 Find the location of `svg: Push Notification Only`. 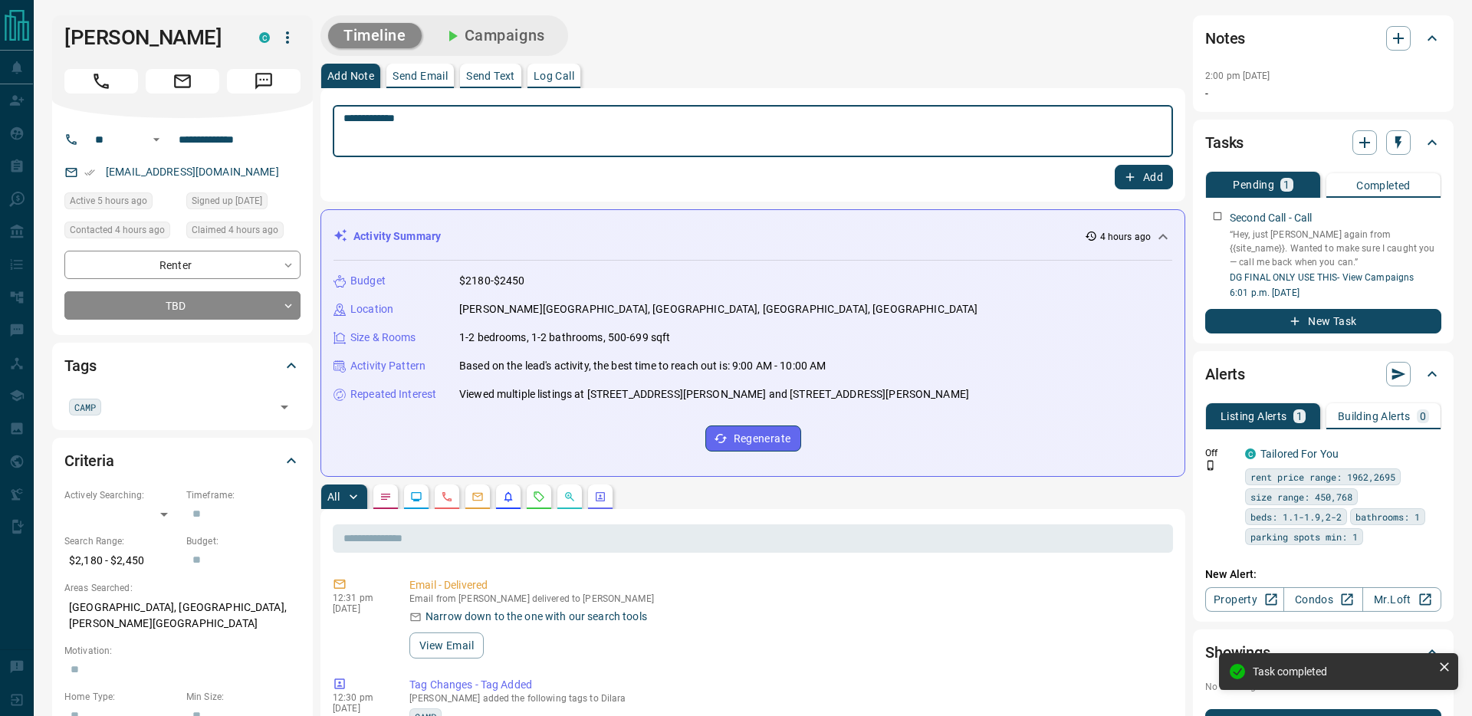

svg: Push Notification Only is located at coordinates (1210, 465).